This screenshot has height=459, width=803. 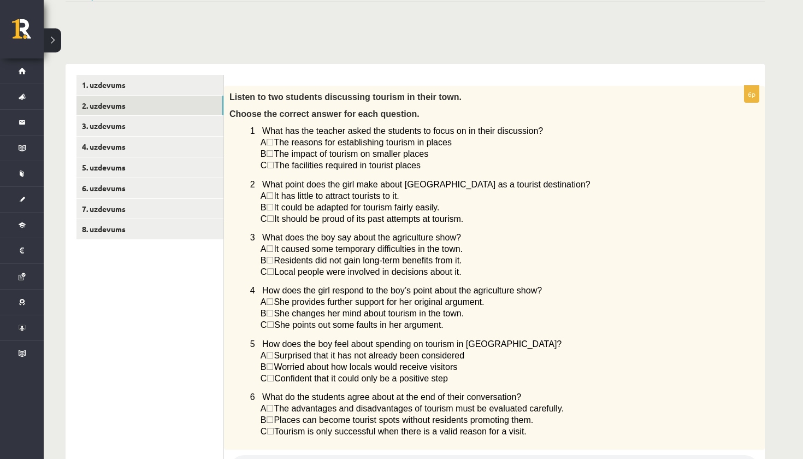 What do you see at coordinates (351, 153) in the screenshot?
I see `span: The impact of tourism on smaller places` at bounding box center [351, 153].